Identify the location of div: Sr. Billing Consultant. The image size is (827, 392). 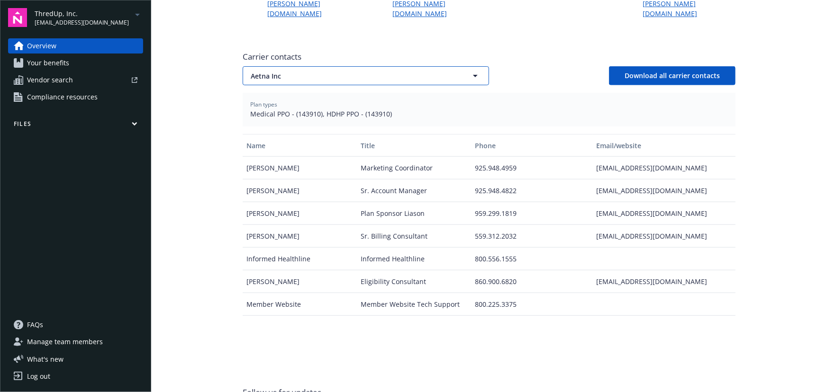
(414, 237).